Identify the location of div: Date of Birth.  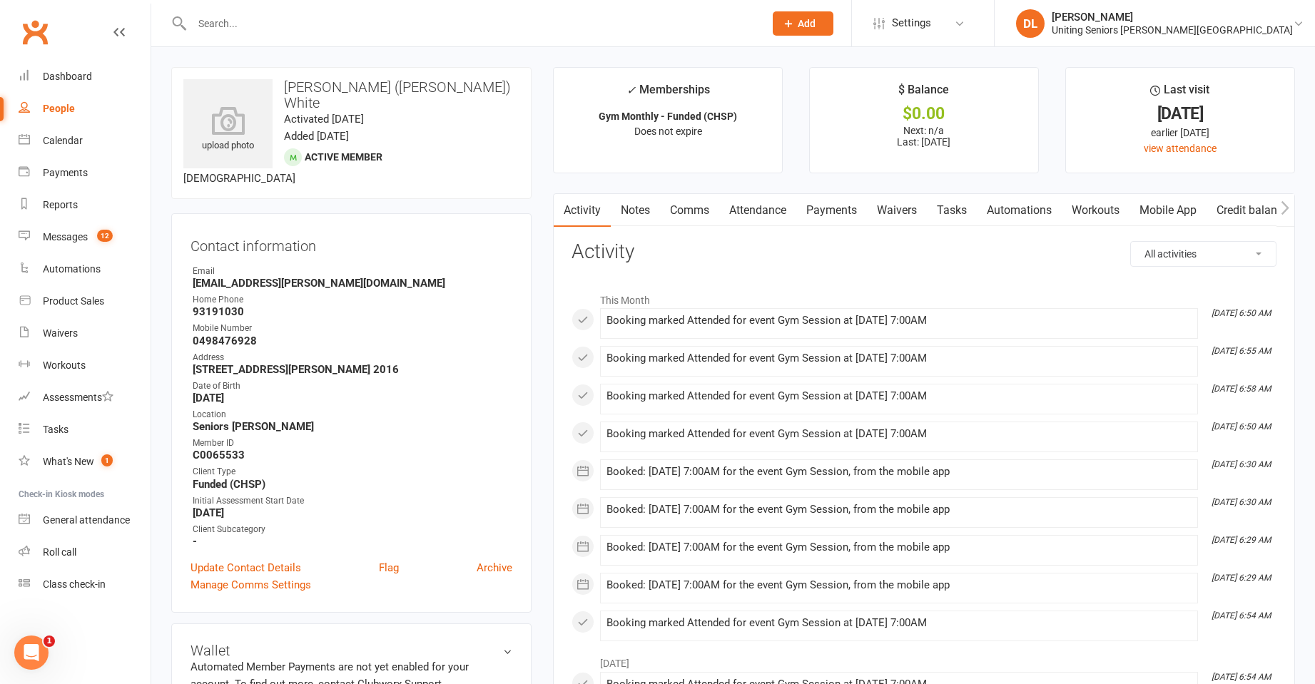
(352, 386).